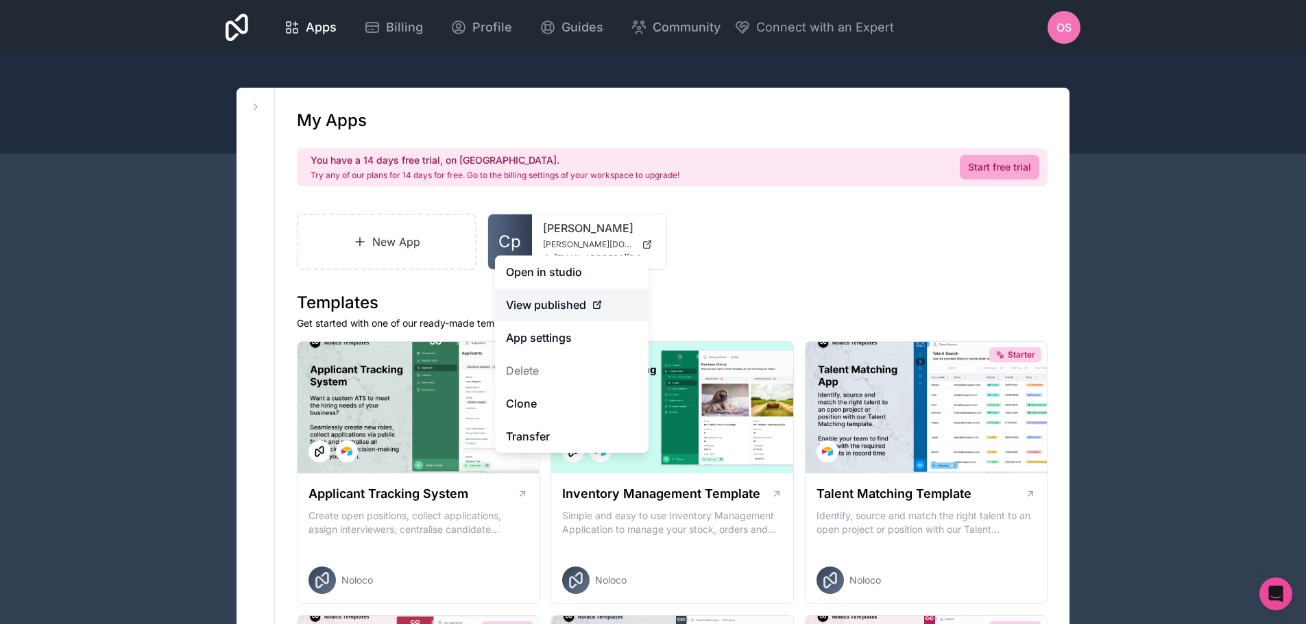 This screenshot has width=1306, height=624. What do you see at coordinates (825, 27) in the screenshot?
I see `span: Connect with an Expert` at bounding box center [825, 27].